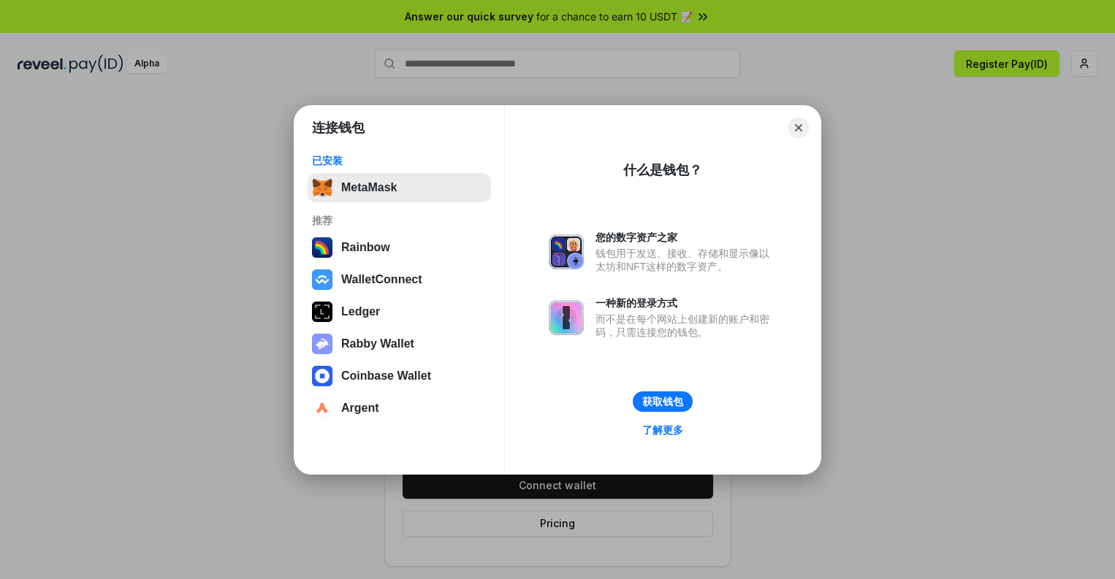  Describe the element at coordinates (662, 402) in the screenshot. I see `div: 获取钱包` at that location.